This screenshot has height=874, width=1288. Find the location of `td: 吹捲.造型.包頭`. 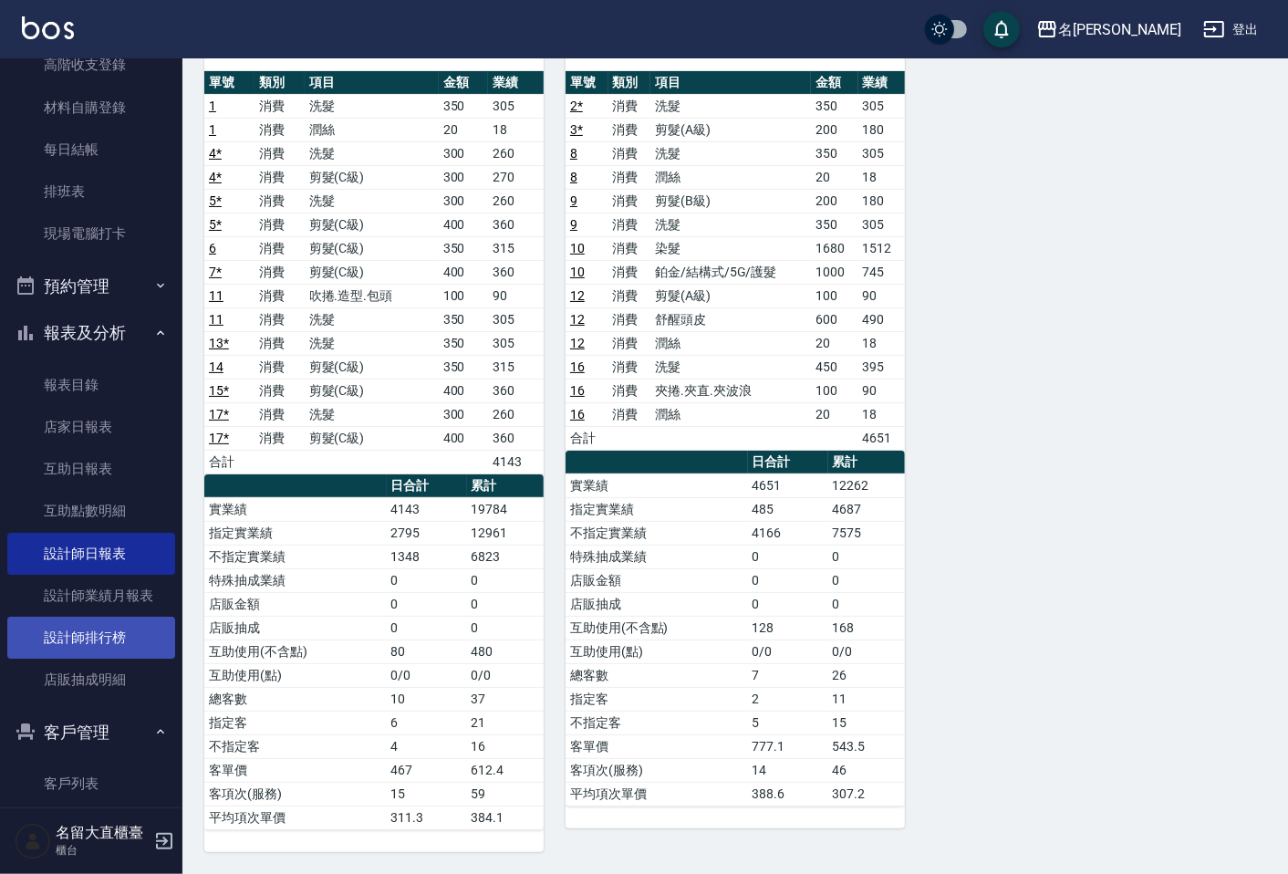

td: 吹捲.造型.包頭 is located at coordinates (371, 295).